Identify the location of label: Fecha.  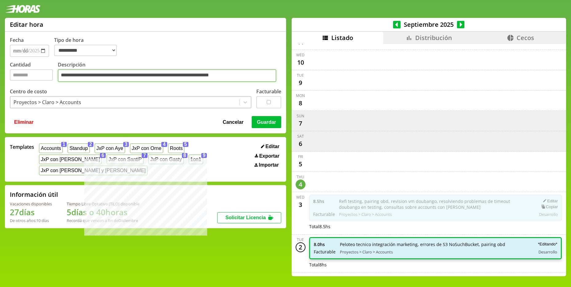
(17, 40).